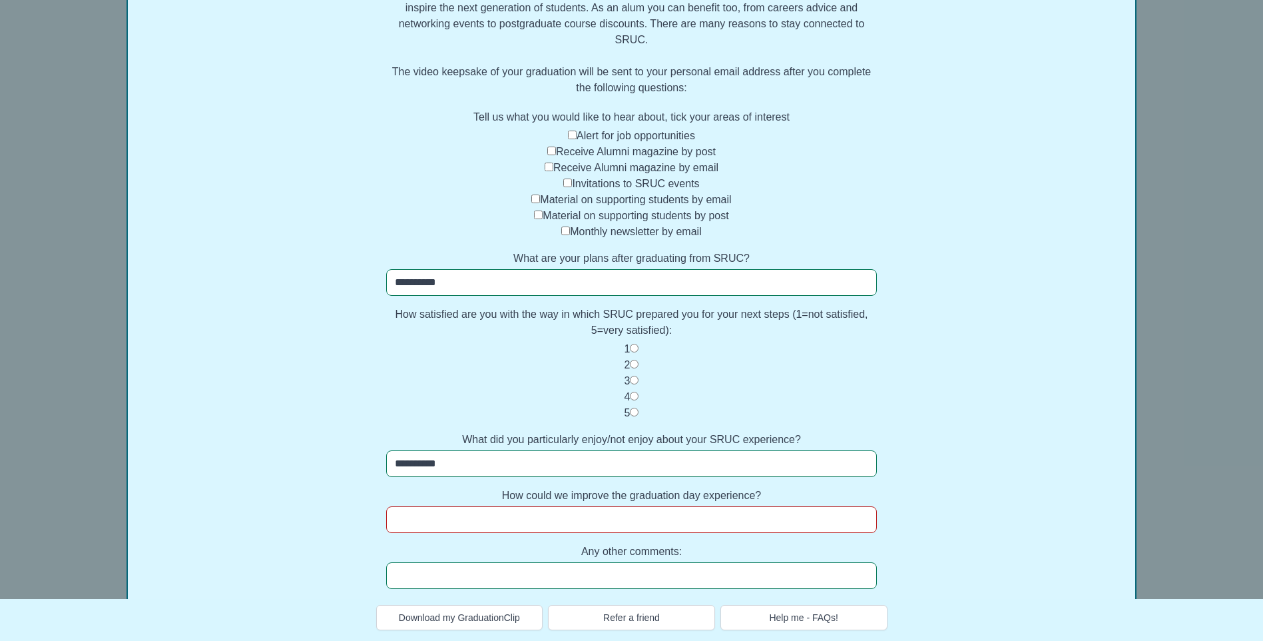 The height and width of the screenshot is (641, 1263). I want to click on label: Monthly newsletter by email, so click(635, 231).